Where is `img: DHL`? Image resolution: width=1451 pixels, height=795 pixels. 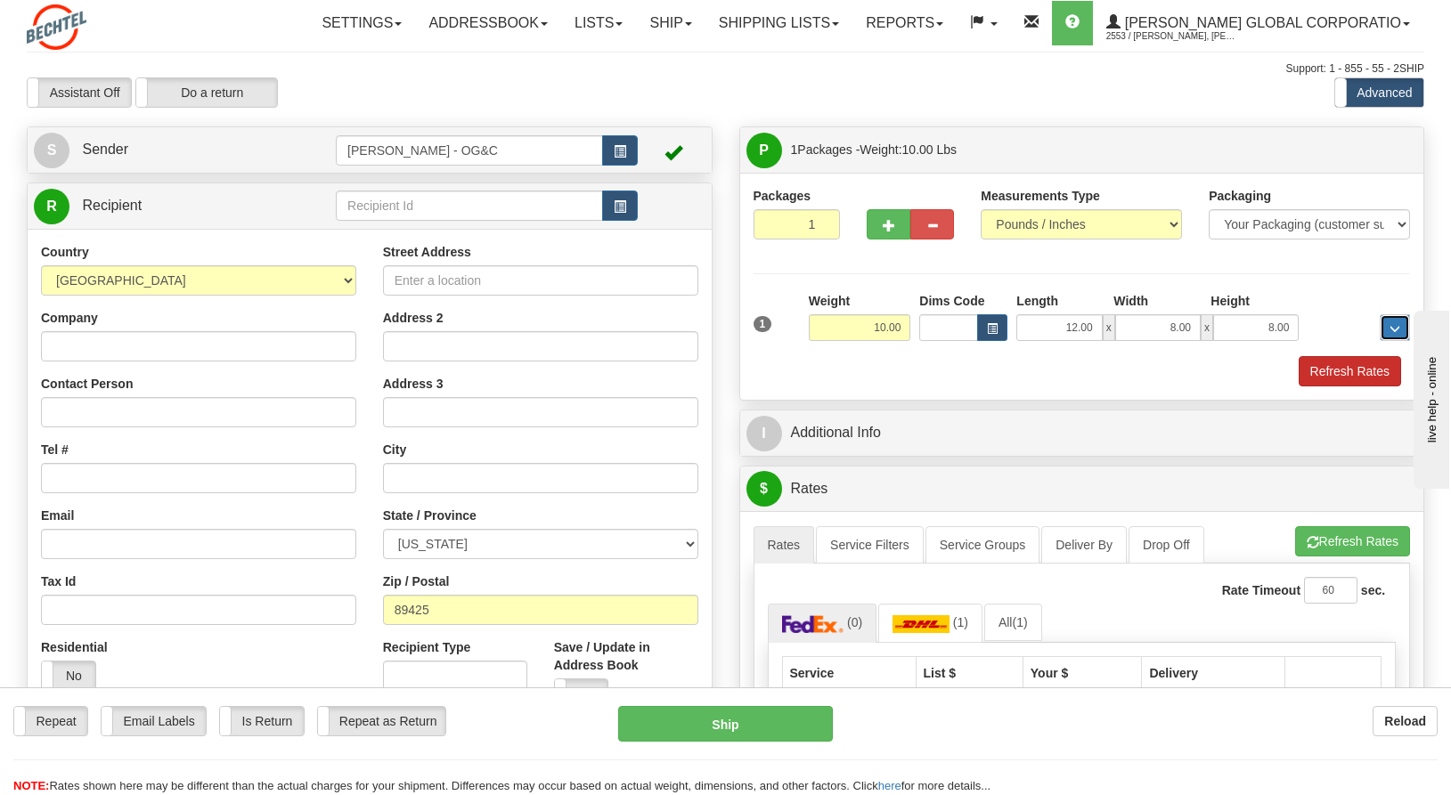
img: DHL is located at coordinates (921, 624).